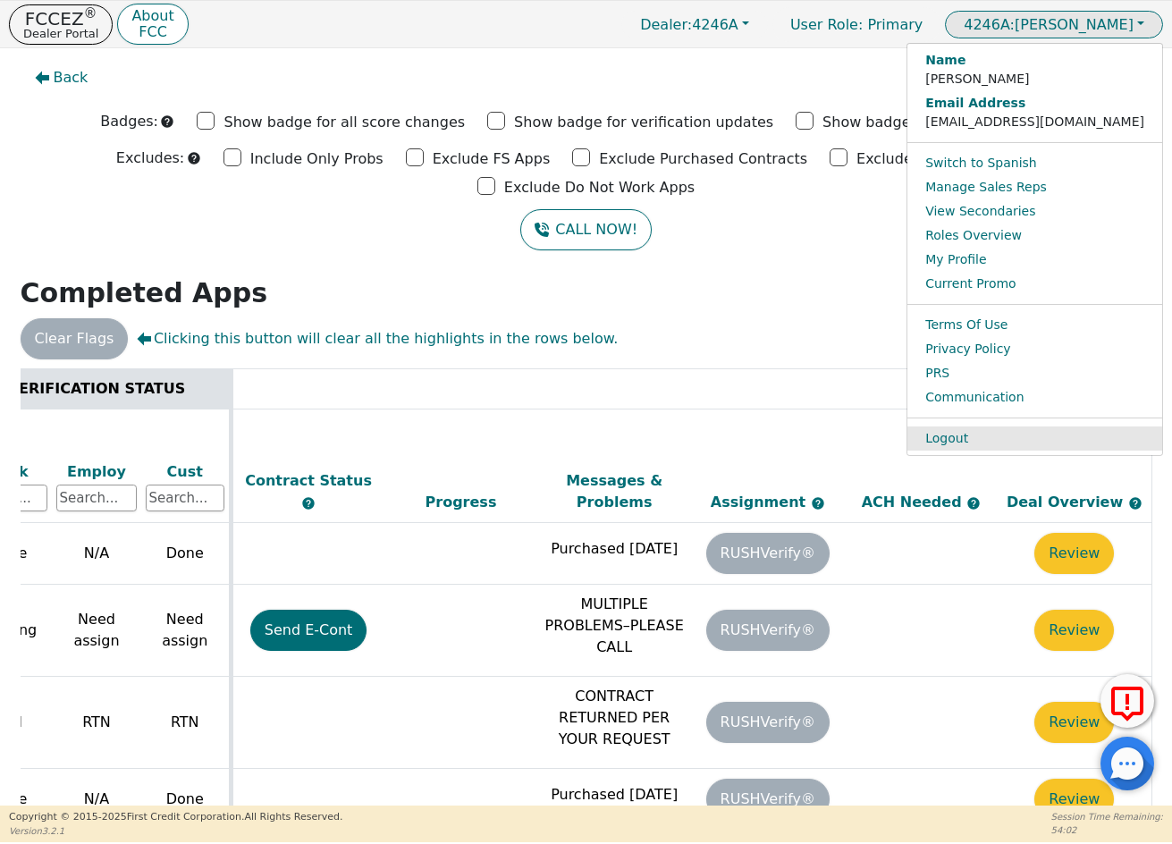  What do you see at coordinates (666, 24) in the screenshot?
I see `span: Dealer:` at bounding box center [666, 24].